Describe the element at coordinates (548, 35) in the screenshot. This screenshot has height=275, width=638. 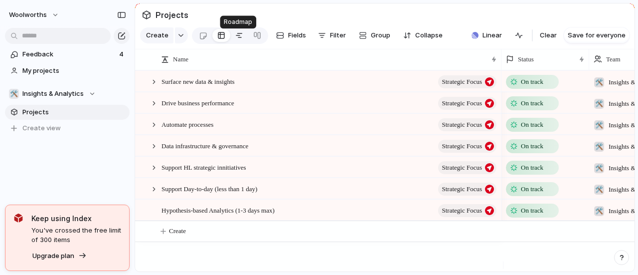
I see `button: Clear` at that location.